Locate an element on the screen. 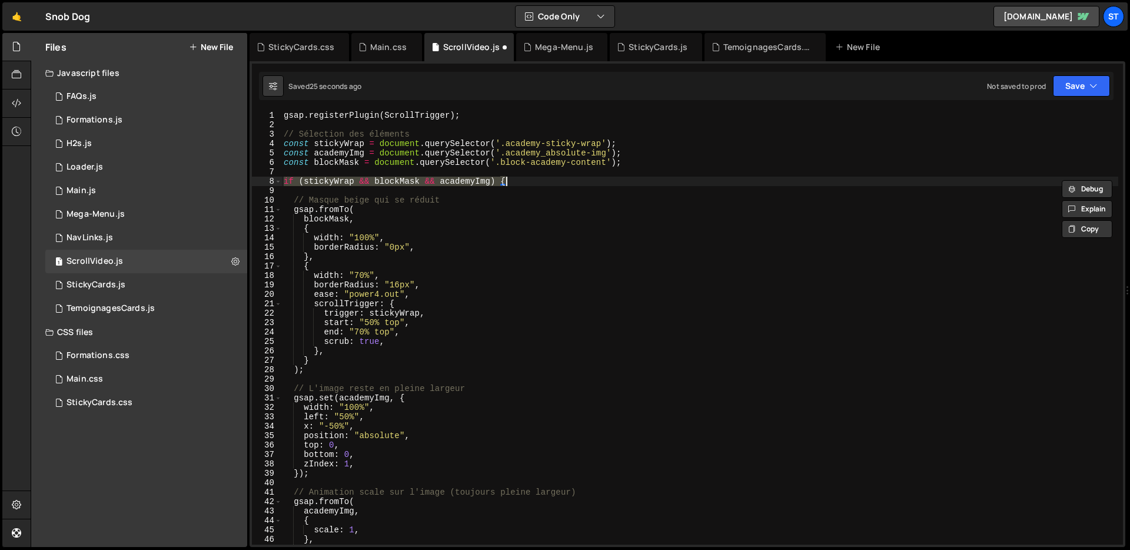  div: 16673/45803.js is located at coordinates (146, 97).